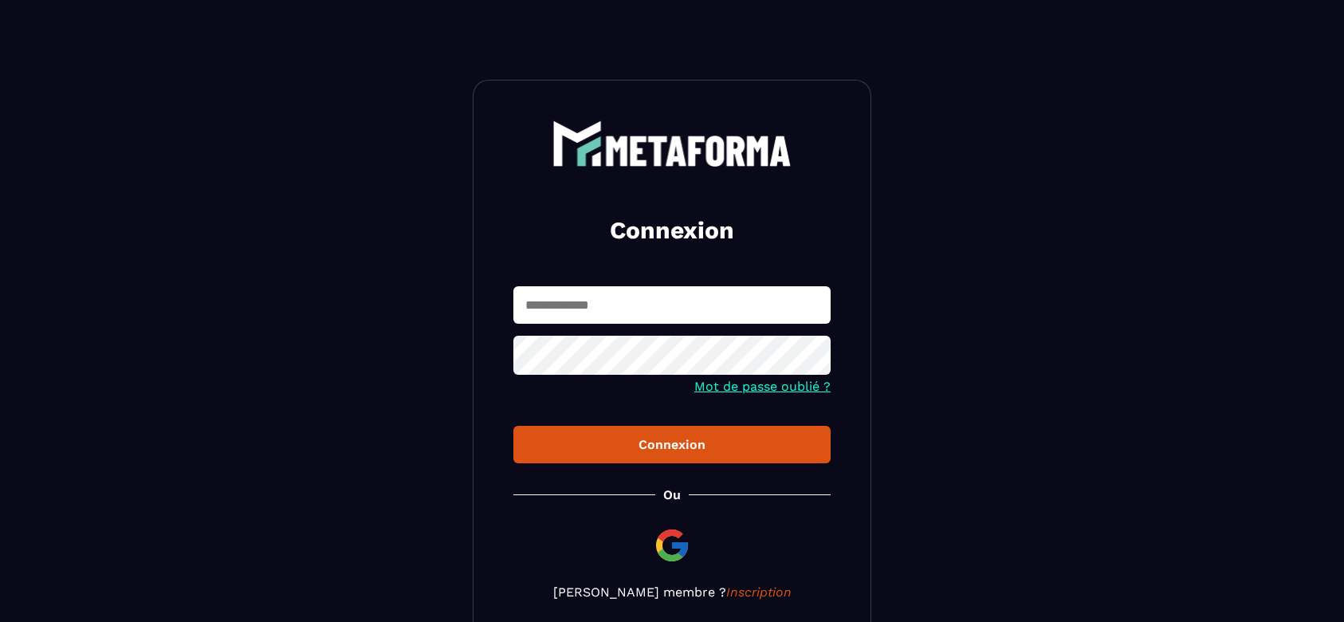 This screenshot has width=1344, height=622. I want to click on img: google, so click(672, 545).